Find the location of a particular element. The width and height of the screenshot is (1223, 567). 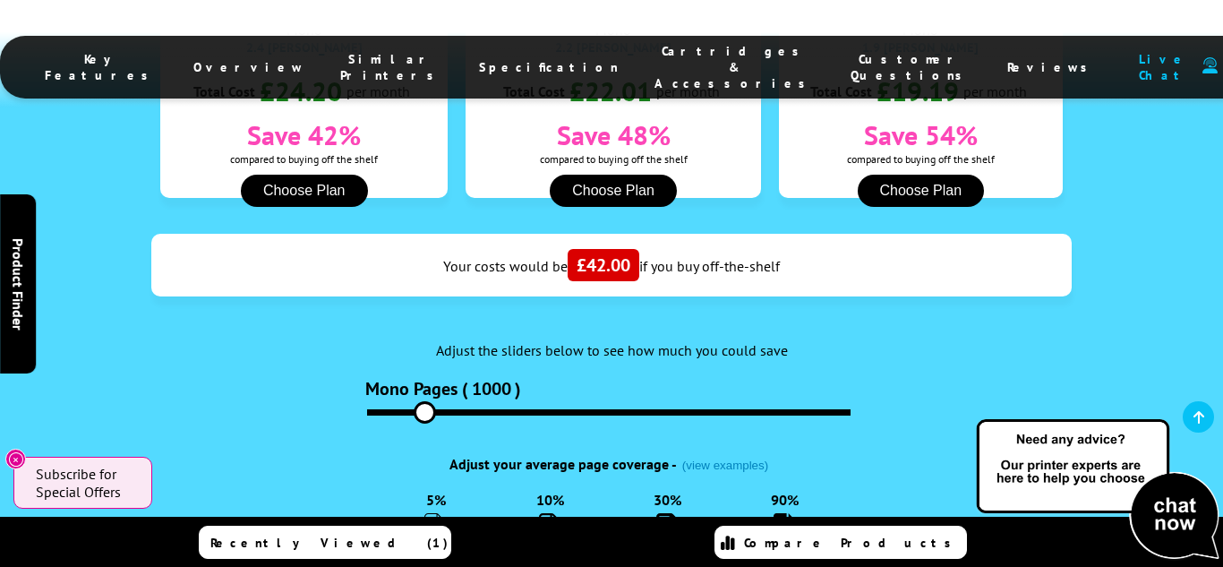

div: Adjust the sliders below to see how much you could save is located at coordinates (612, 350).